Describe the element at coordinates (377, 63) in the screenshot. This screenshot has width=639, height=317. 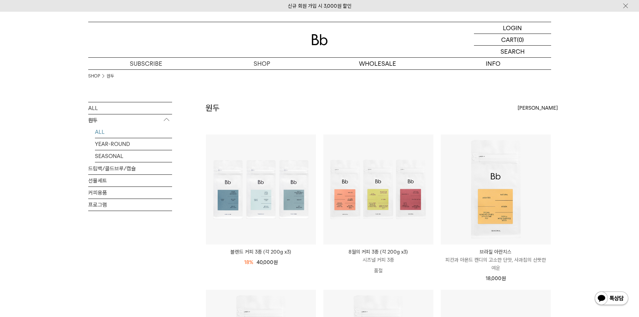
I see `p: WHOLESALE` at that location.